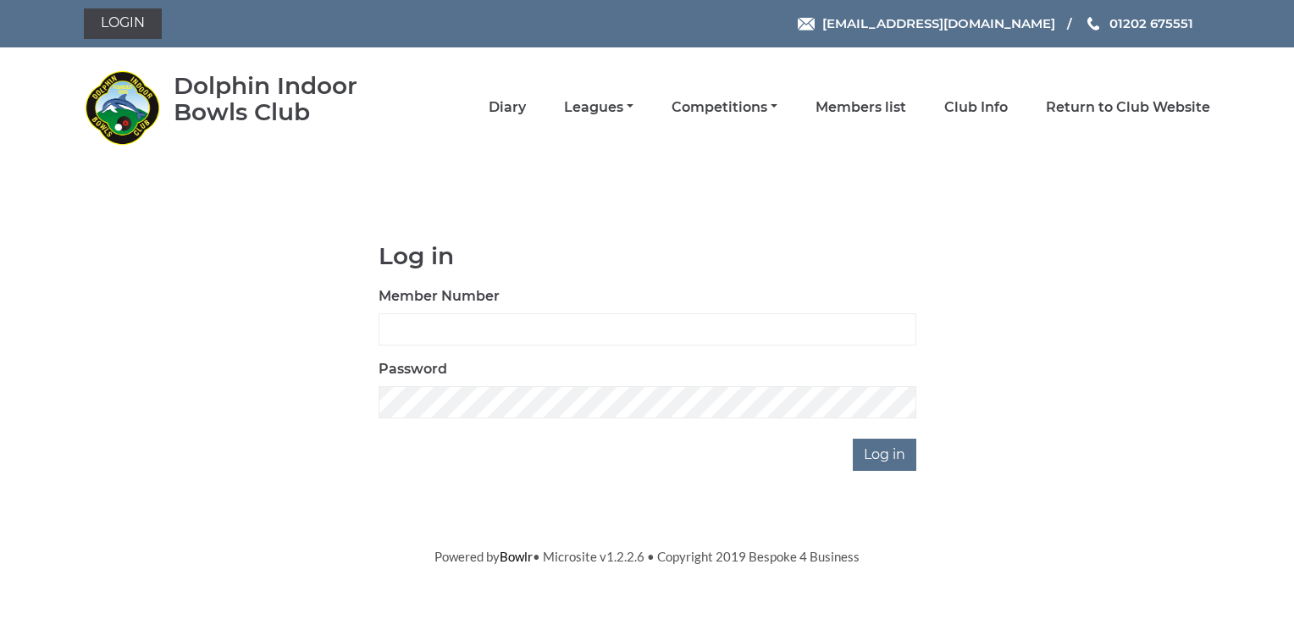 The height and width of the screenshot is (625, 1294). I want to click on a: Competitions, so click(724, 108).